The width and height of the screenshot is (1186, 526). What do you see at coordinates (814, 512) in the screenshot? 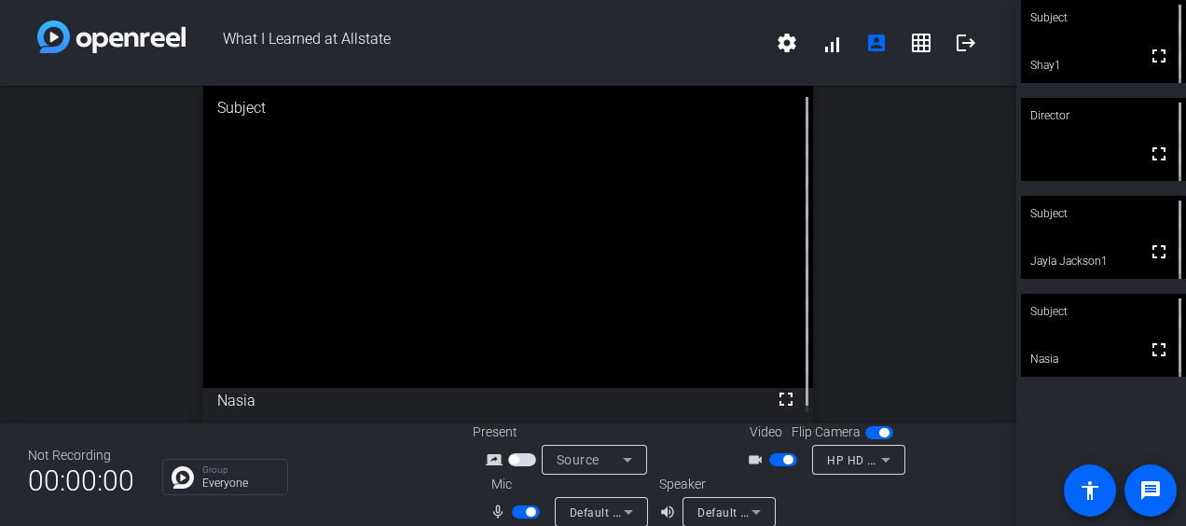
I see `span: Default - Headphones (2- Realtek(R) Audio)` at bounding box center [814, 512].